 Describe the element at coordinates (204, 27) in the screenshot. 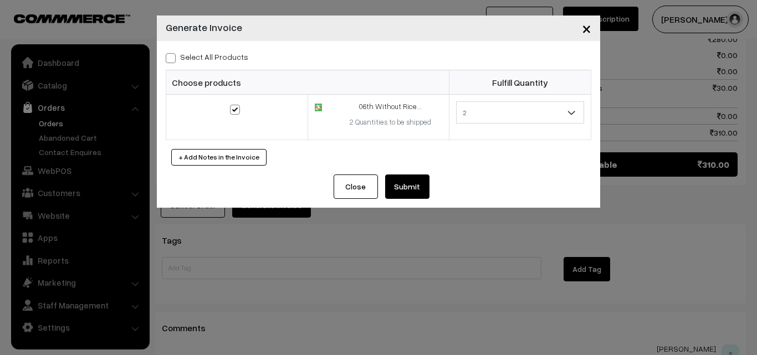

I see `h4: Generate Invoice` at that location.